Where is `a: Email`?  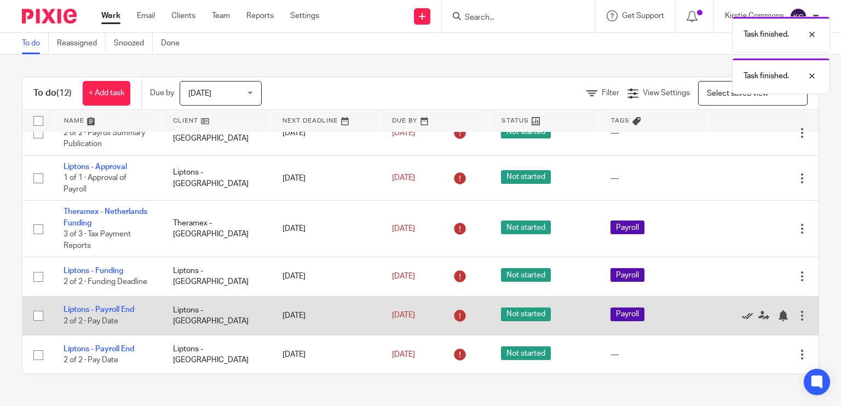
a: Email is located at coordinates (146, 16).